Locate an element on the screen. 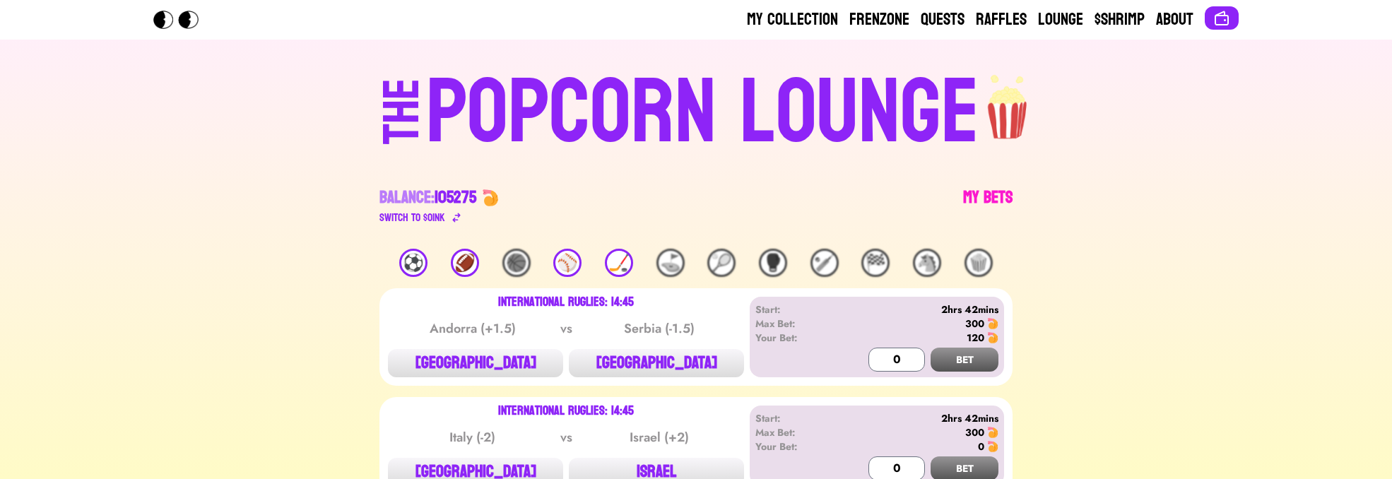 The height and width of the screenshot is (479, 1392). div: 120 is located at coordinates (975, 338).